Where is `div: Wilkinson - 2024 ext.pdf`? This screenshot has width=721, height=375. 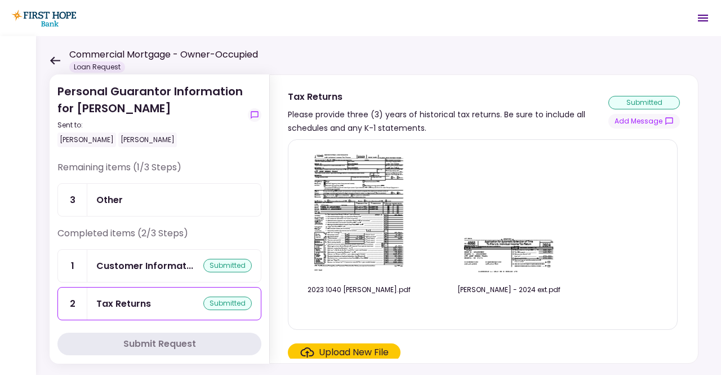 div: Wilkinson - 2024 ext.pdf is located at coordinates (509, 290).